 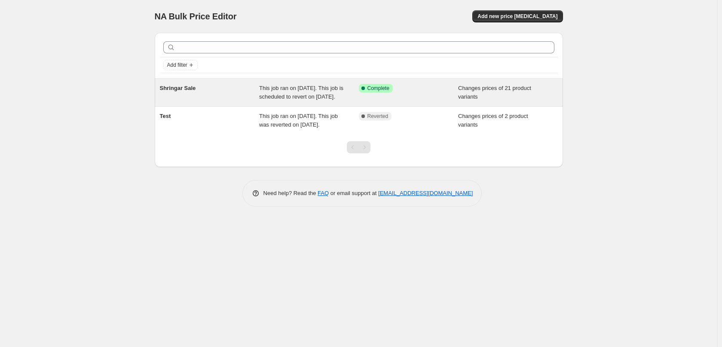 What do you see at coordinates (378, 88) in the screenshot?
I see `span: Complete` at bounding box center [378, 88].